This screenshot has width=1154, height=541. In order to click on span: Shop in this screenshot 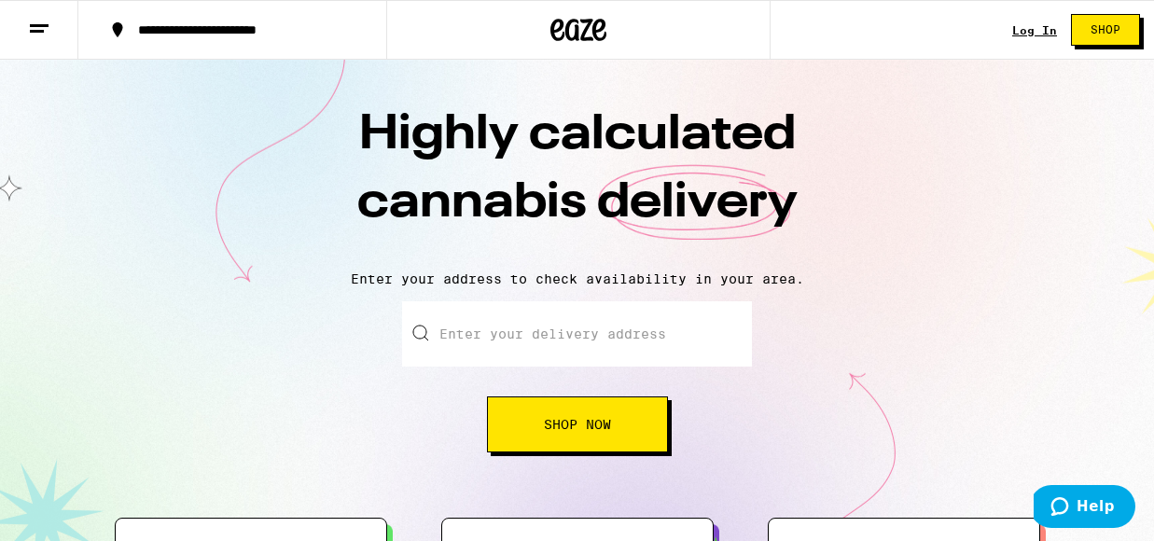, I will do `click(1106, 30)`.